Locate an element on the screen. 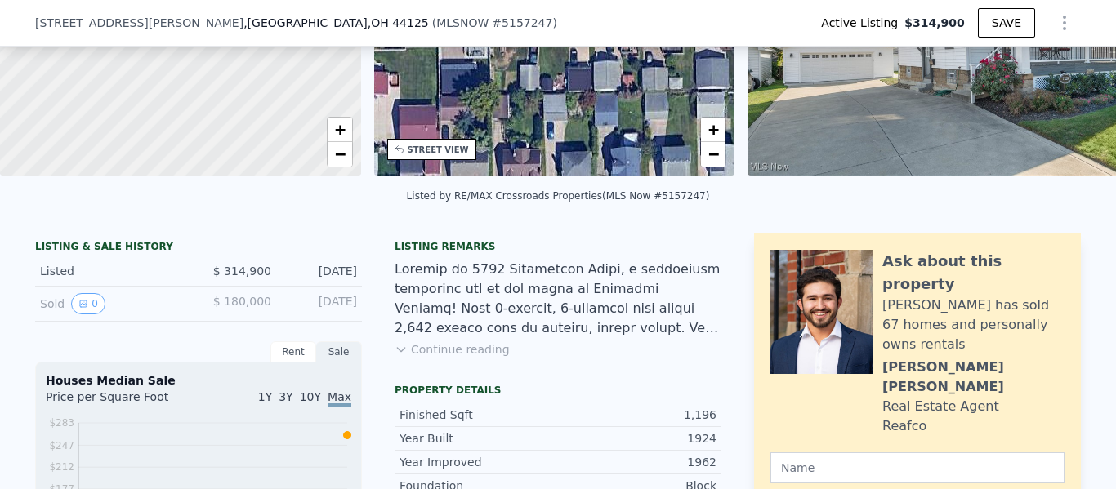  div: Listed is located at coordinates (113, 271).